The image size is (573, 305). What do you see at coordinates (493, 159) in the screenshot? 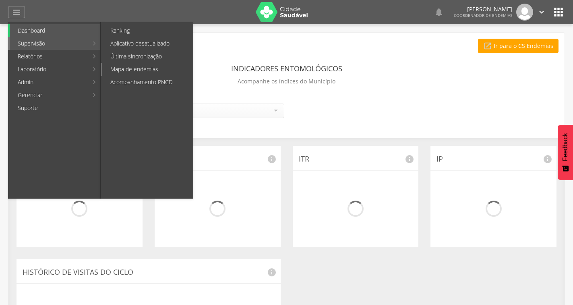
I see `p: IP` at bounding box center [493, 159].